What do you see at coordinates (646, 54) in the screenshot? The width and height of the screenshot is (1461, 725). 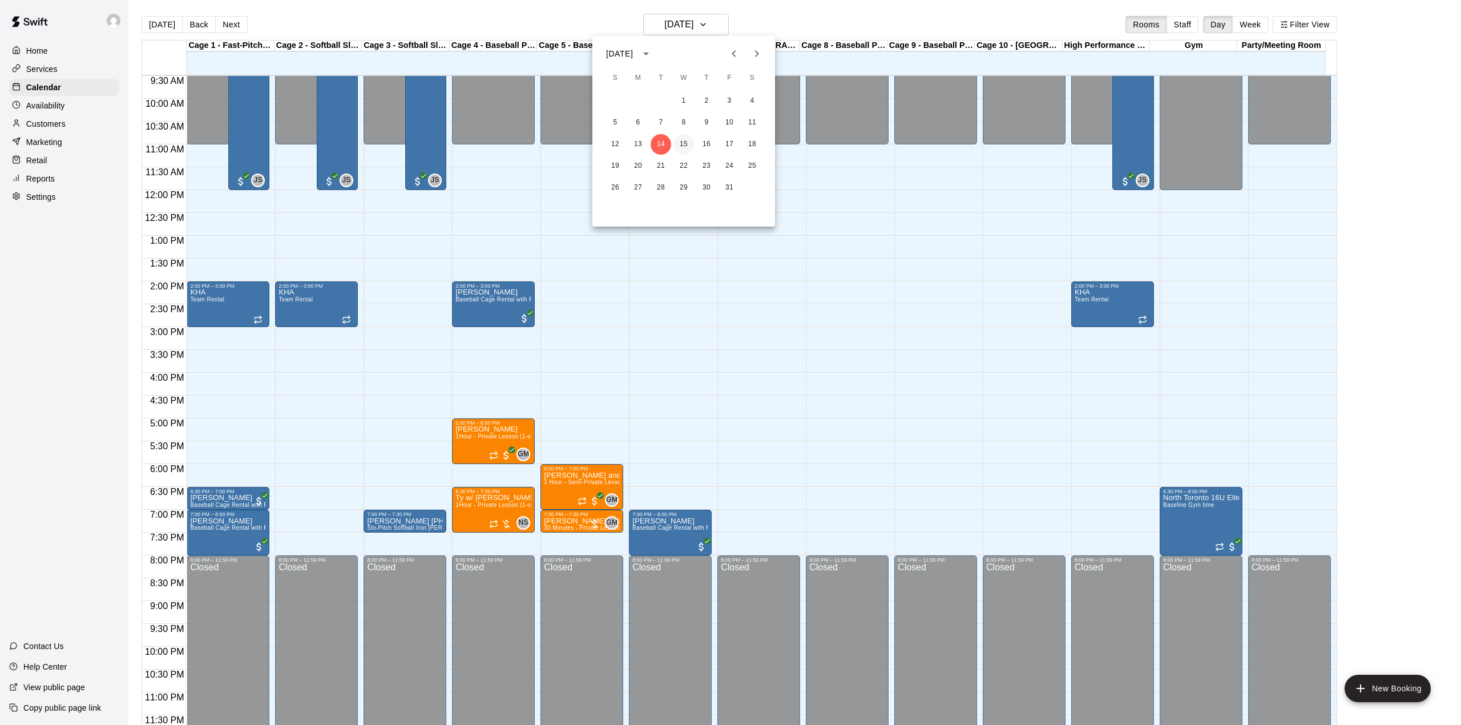 I see `button: calendar view is open, switch to year view` at bounding box center [646, 54].